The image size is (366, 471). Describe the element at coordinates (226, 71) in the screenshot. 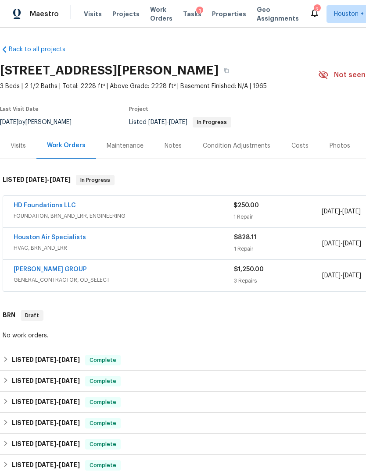

I see `button: Copy Address` at that location.